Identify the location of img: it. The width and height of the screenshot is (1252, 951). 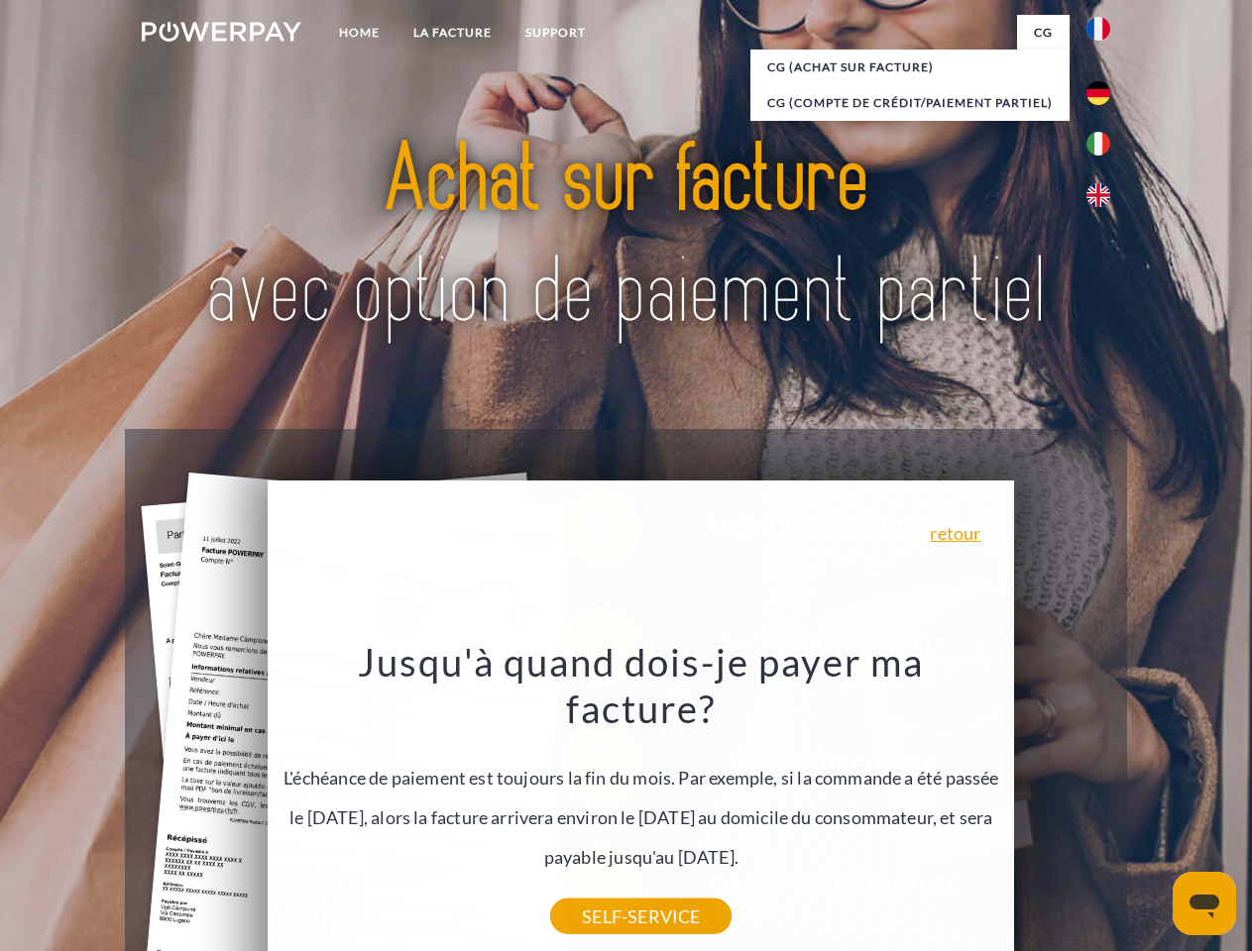
(1098, 144).